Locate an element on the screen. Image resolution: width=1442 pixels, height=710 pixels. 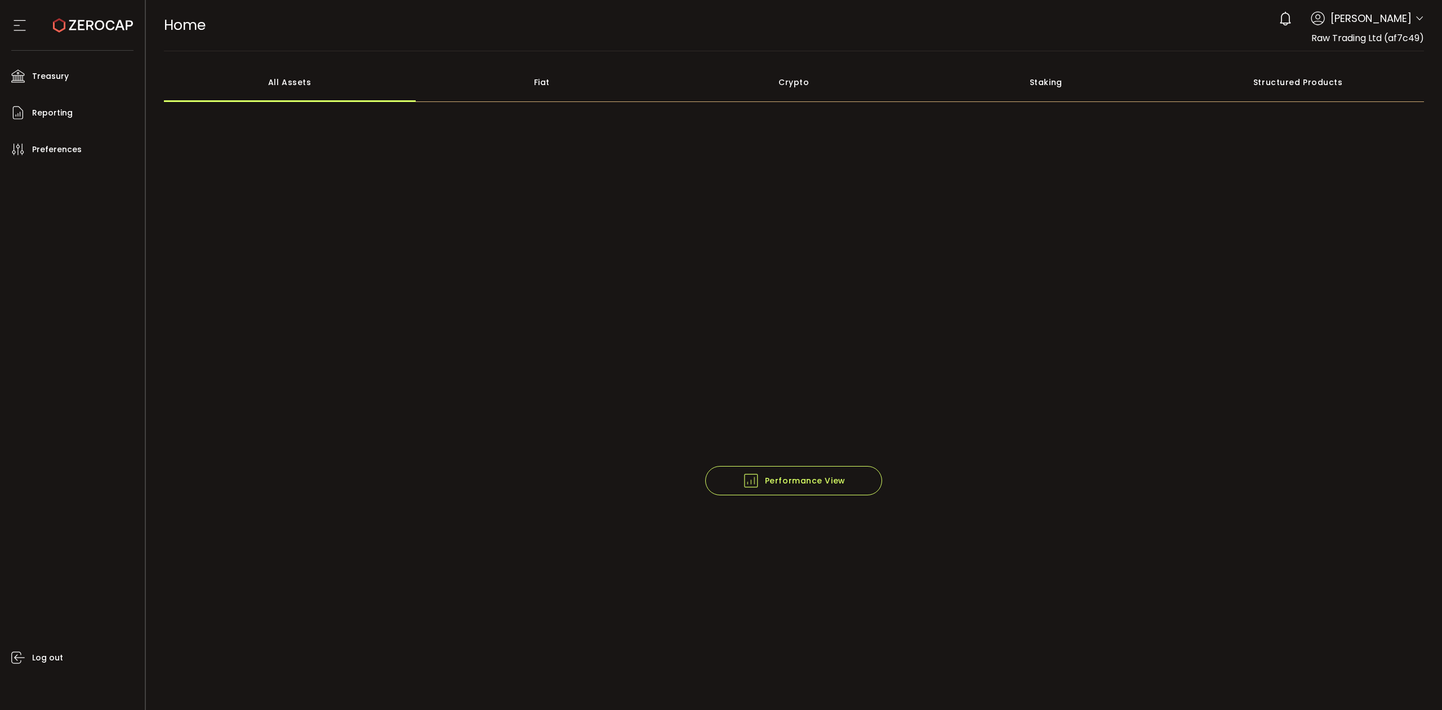
span: Log out is located at coordinates (47, 657).